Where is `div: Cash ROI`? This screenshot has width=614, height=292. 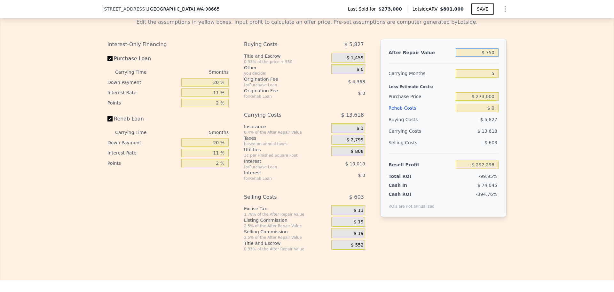 div: Cash ROI is located at coordinates (412, 194).